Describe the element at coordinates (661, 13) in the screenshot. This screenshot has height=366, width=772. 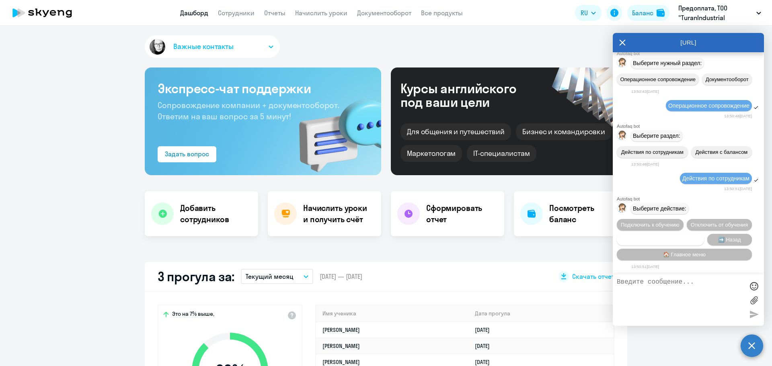
I see `img: balance` at that location.